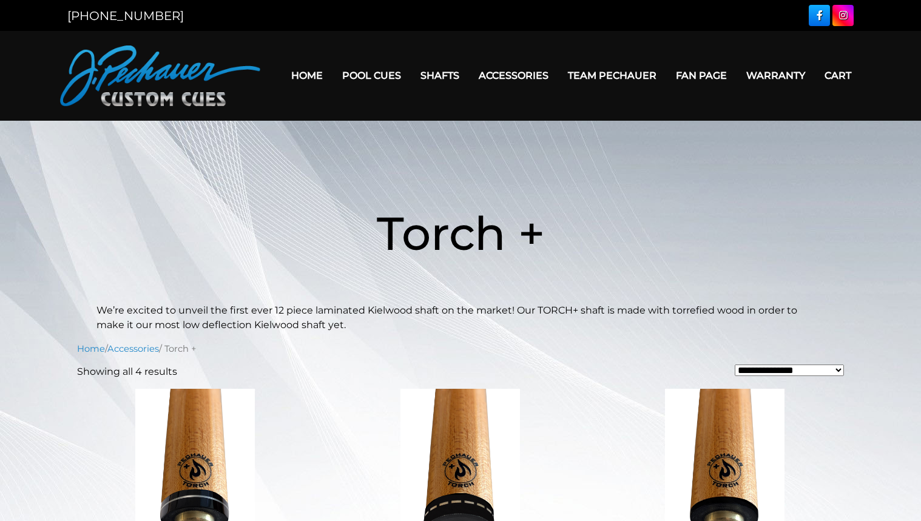 This screenshot has width=921, height=521. I want to click on a: Fan Page, so click(702, 75).